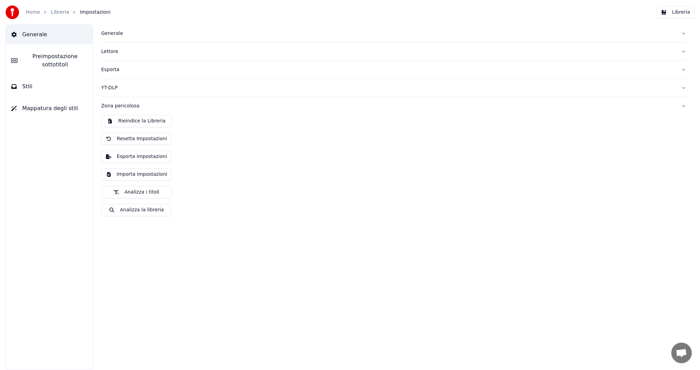 Image resolution: width=700 pixels, height=370 pixels. What do you see at coordinates (676, 12) in the screenshot?
I see `button: Libreria` at bounding box center [676, 12].